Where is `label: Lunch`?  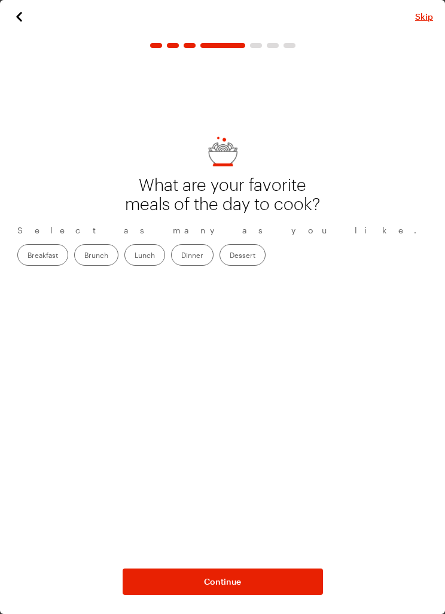 label: Lunch is located at coordinates (145, 255).